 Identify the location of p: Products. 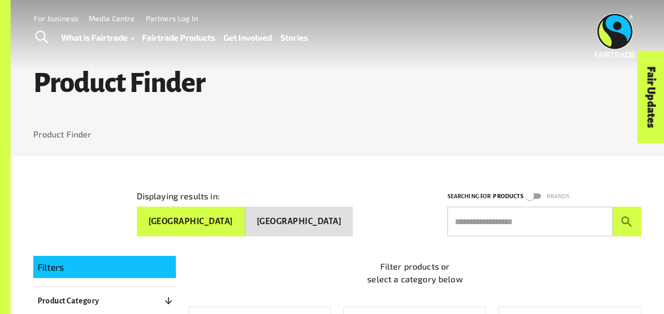
(508, 196).